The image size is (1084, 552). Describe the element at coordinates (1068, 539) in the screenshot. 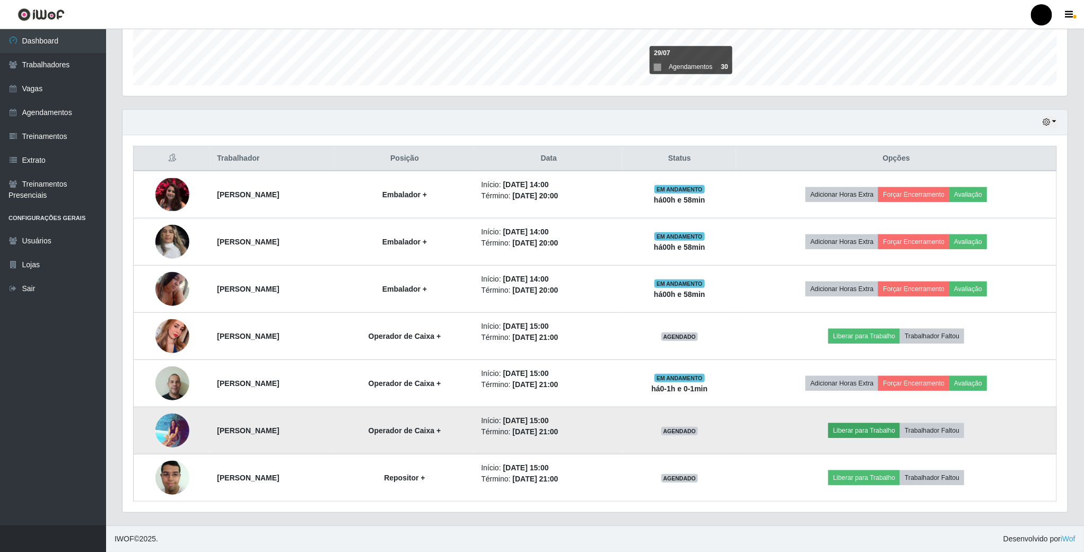

I see `a: iWof` at that location.